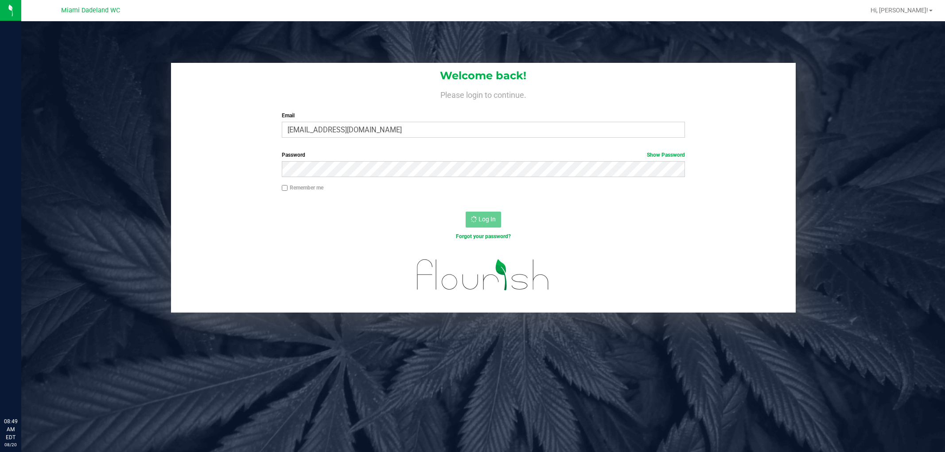 The width and height of the screenshot is (945, 452). What do you see at coordinates (666, 155) in the screenshot?
I see `a: Show Password` at bounding box center [666, 155].